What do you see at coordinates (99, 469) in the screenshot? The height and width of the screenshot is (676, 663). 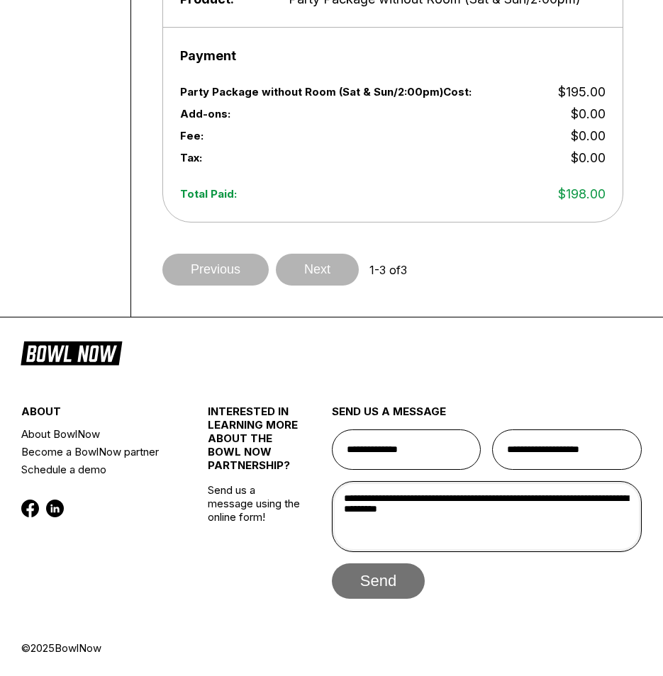 I see `a: Schedule a demo` at bounding box center [99, 469].